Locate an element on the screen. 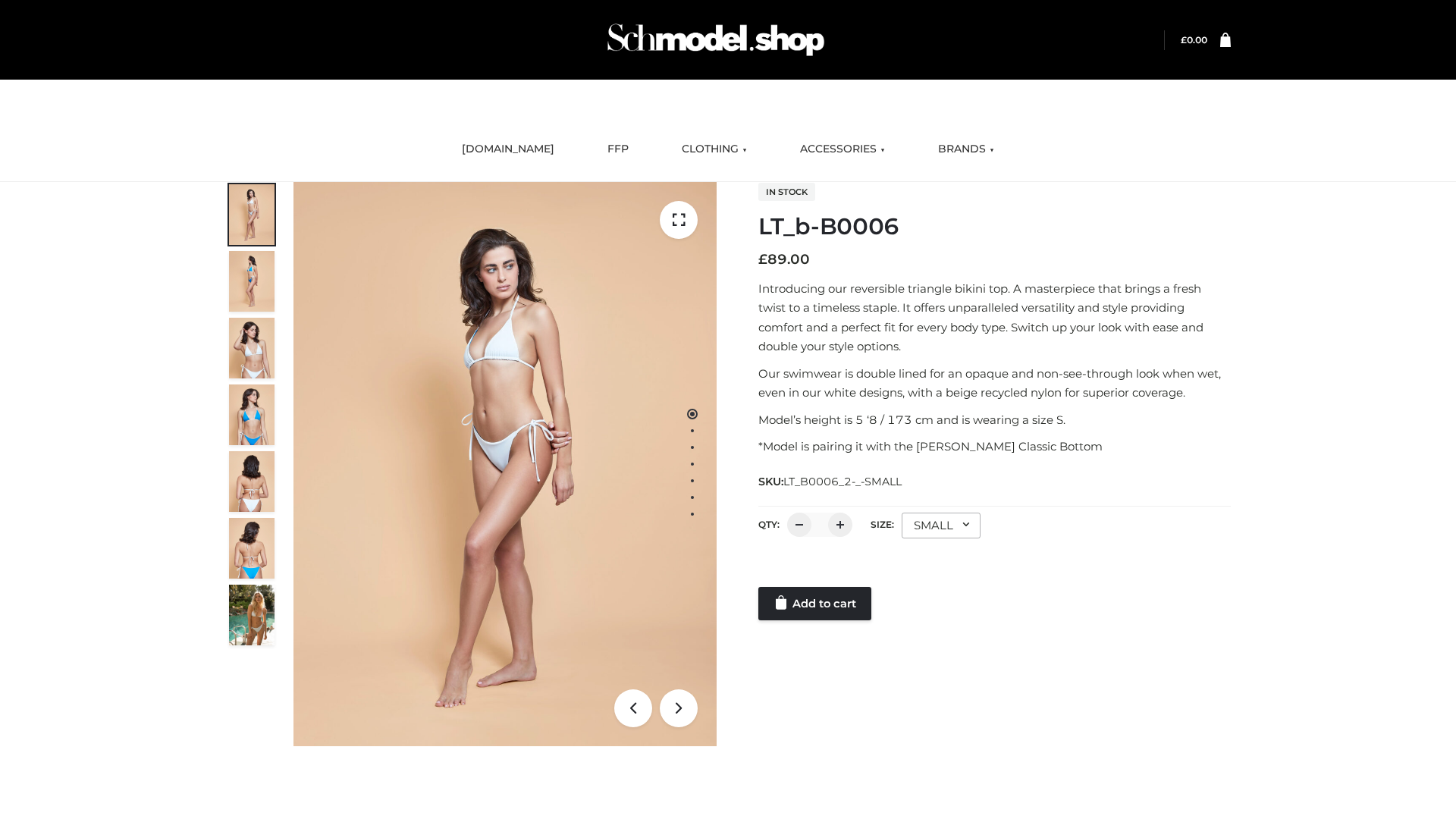  bdi: 89.00 is located at coordinates (784, 259).